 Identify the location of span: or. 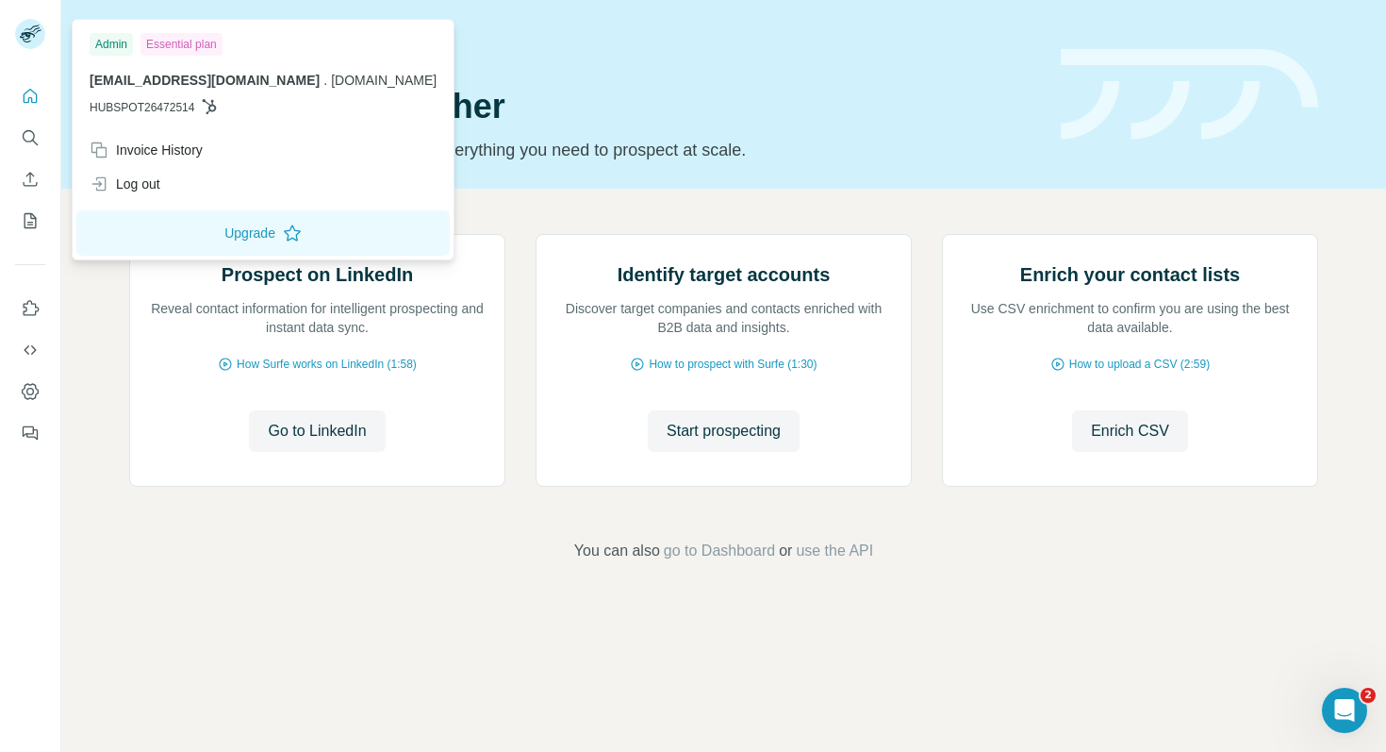
(785, 551).